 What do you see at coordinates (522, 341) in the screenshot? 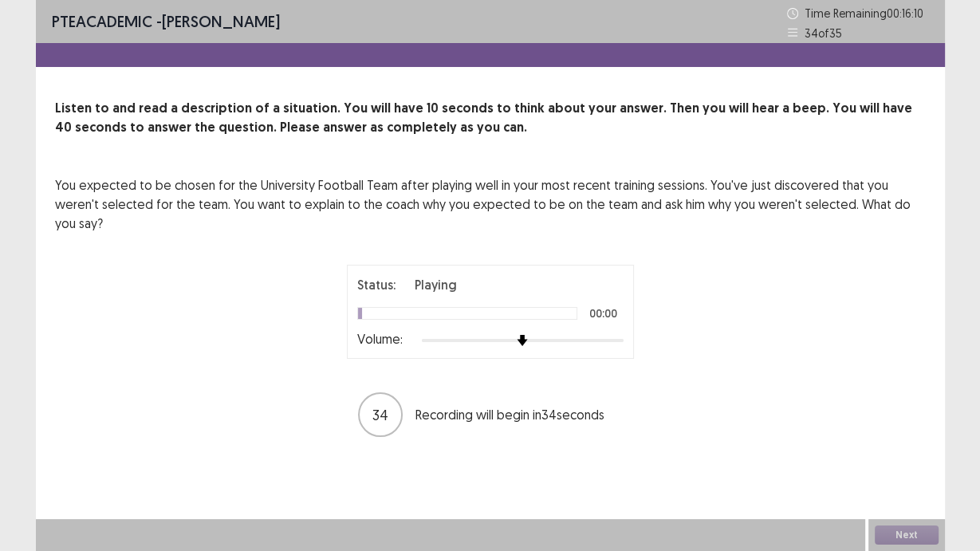
I see `img: arrow-thumb` at bounding box center [522, 341].